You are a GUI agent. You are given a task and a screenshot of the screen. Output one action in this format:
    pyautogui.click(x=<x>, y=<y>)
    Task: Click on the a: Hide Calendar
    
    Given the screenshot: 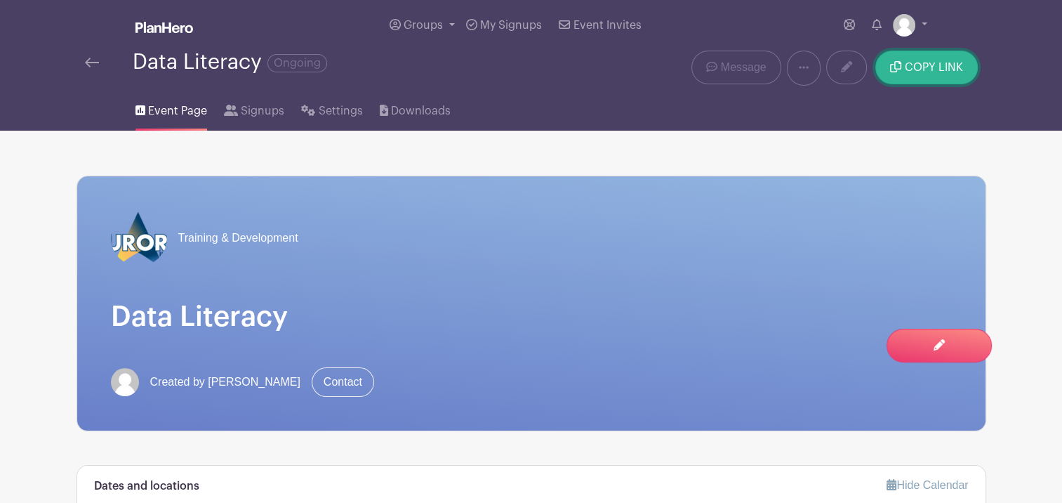 What is the action you would take?
    pyautogui.click(x=927, y=484)
    